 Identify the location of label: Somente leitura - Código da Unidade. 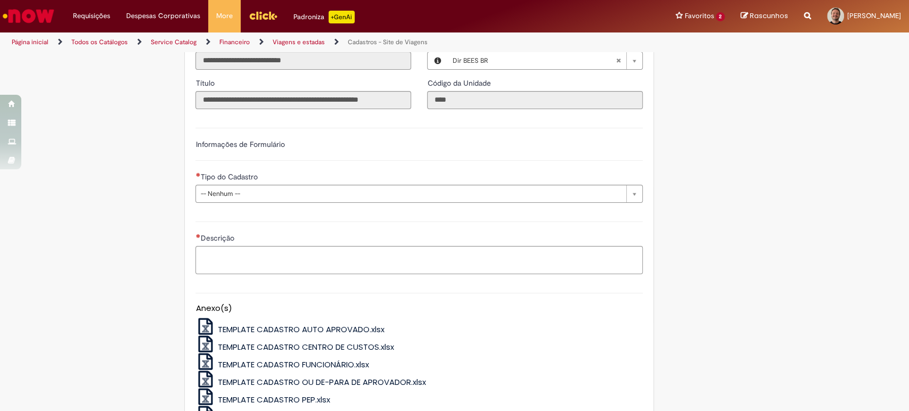
(460, 83).